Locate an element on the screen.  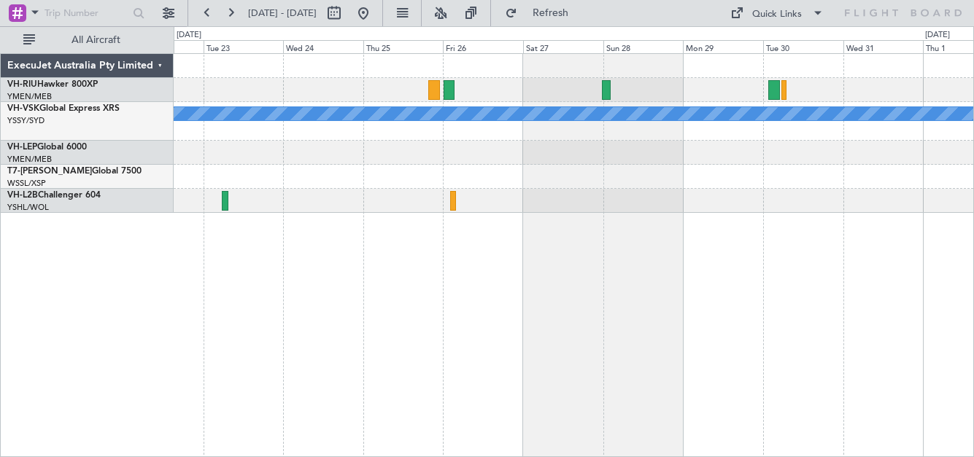
a: VH-LEPGlobal 6000 is located at coordinates (47, 147).